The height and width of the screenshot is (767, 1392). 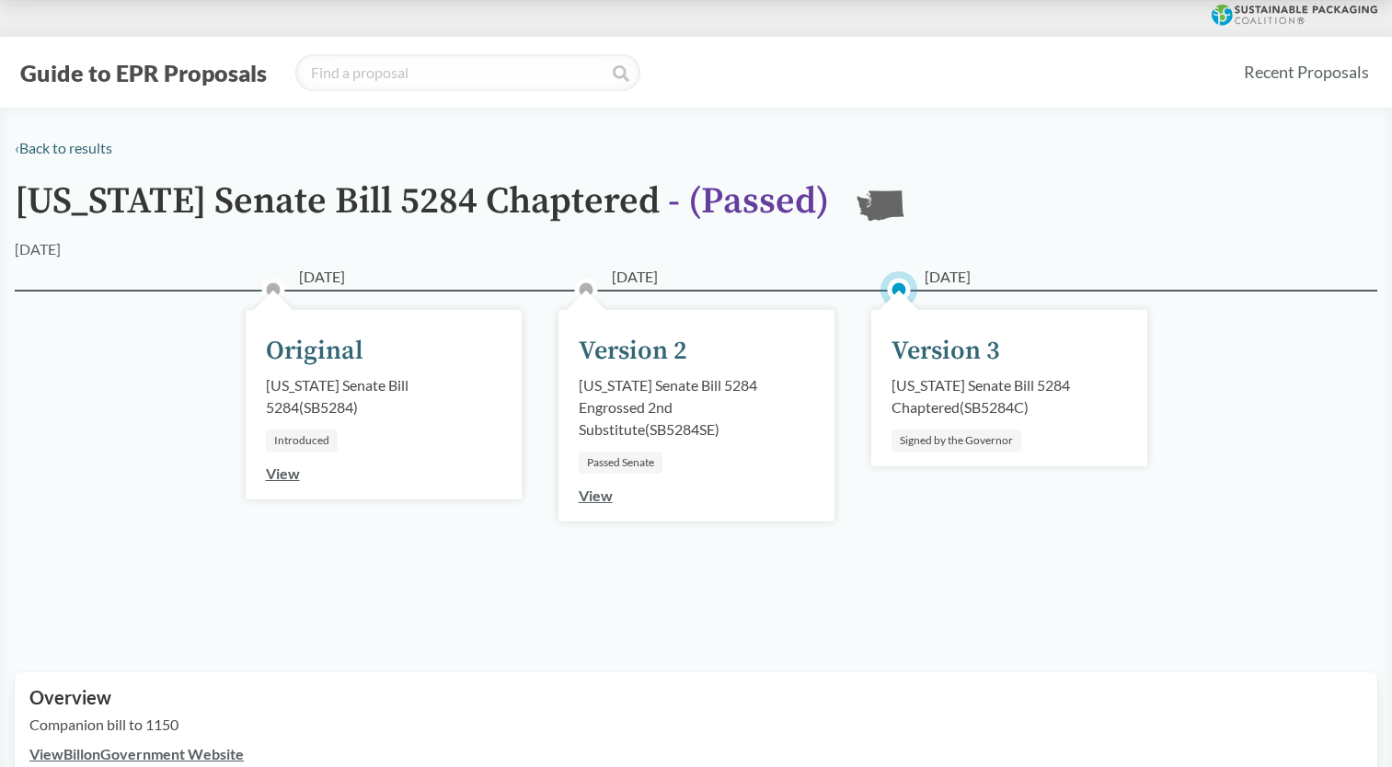 I want to click on div: Version 3, so click(x=946, y=351).